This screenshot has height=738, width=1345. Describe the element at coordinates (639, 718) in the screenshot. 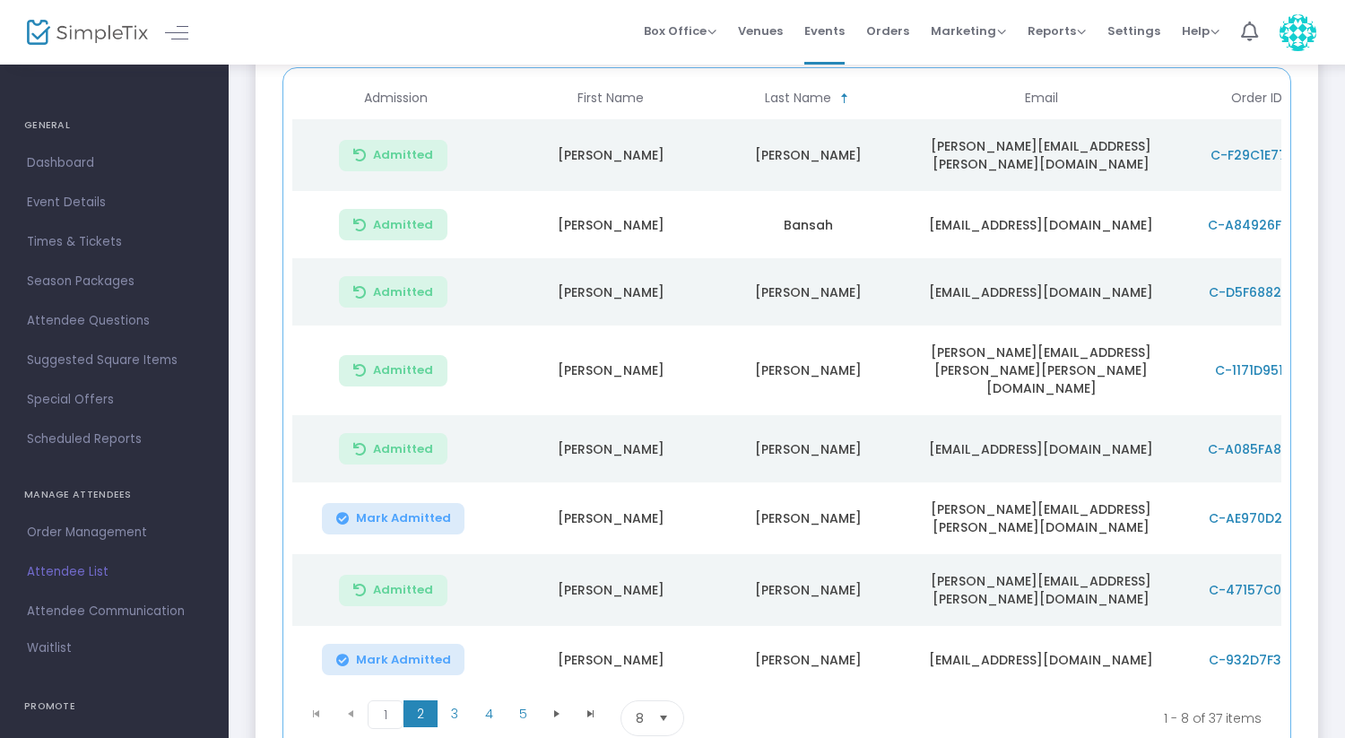

I see `span: 8` at that location.